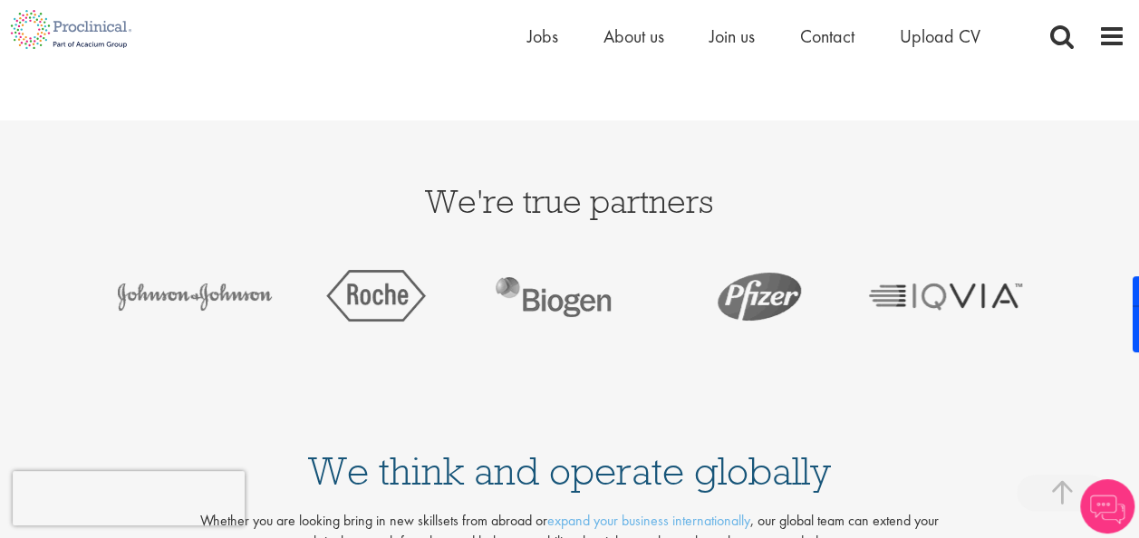 This screenshot has width=1139, height=538. What do you see at coordinates (649, 520) in the screenshot?
I see `a: expand your business internationally` at bounding box center [649, 520].